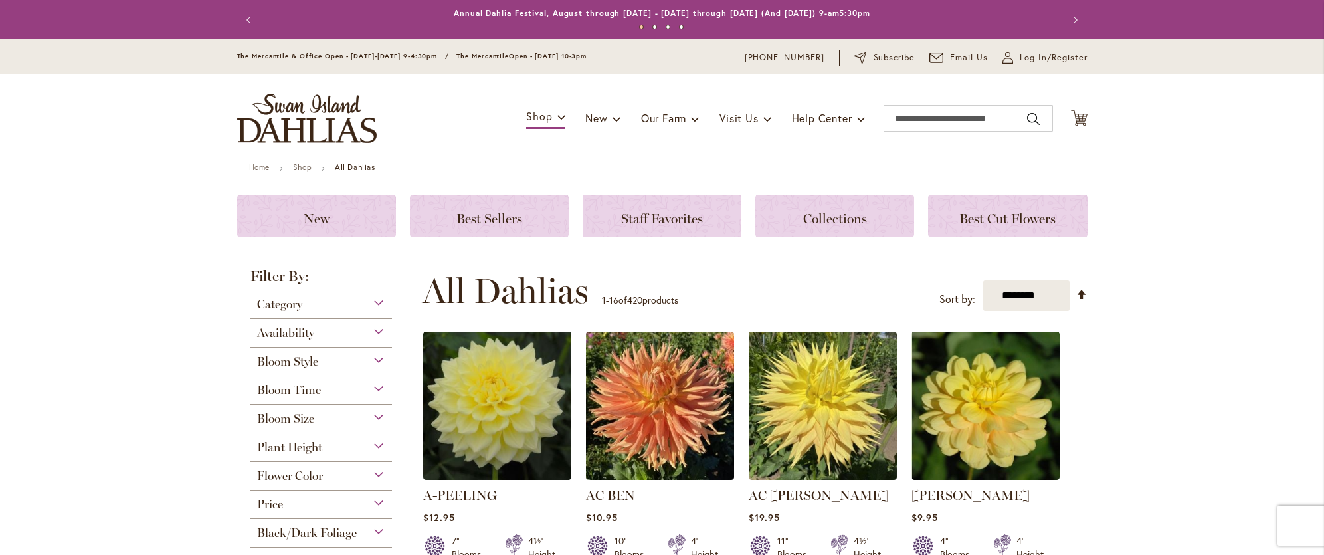 The width and height of the screenshot is (1324, 555). What do you see at coordinates (635, 300) in the screenshot?
I see `span: 420` at bounding box center [635, 300].